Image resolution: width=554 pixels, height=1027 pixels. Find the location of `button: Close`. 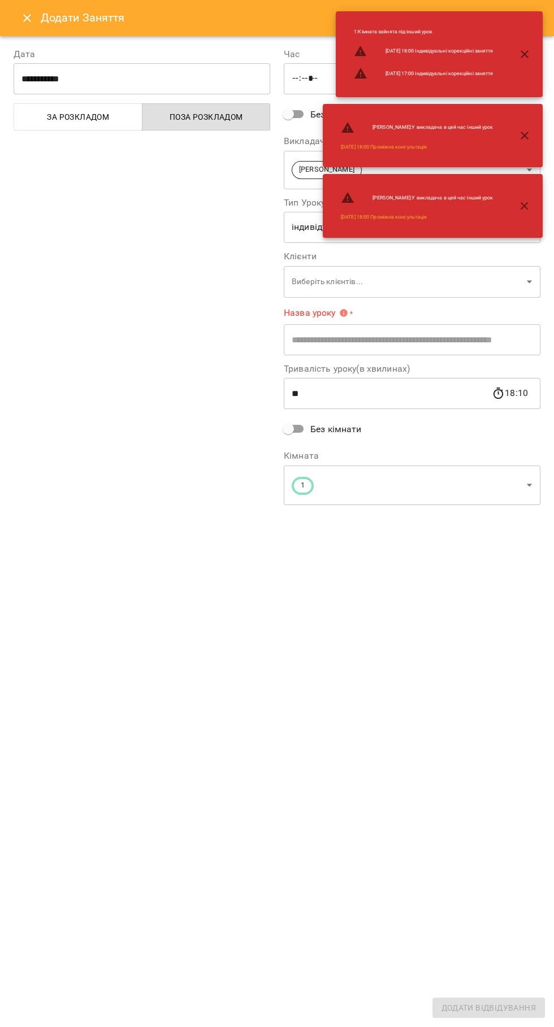

button: Close is located at coordinates (27, 18).